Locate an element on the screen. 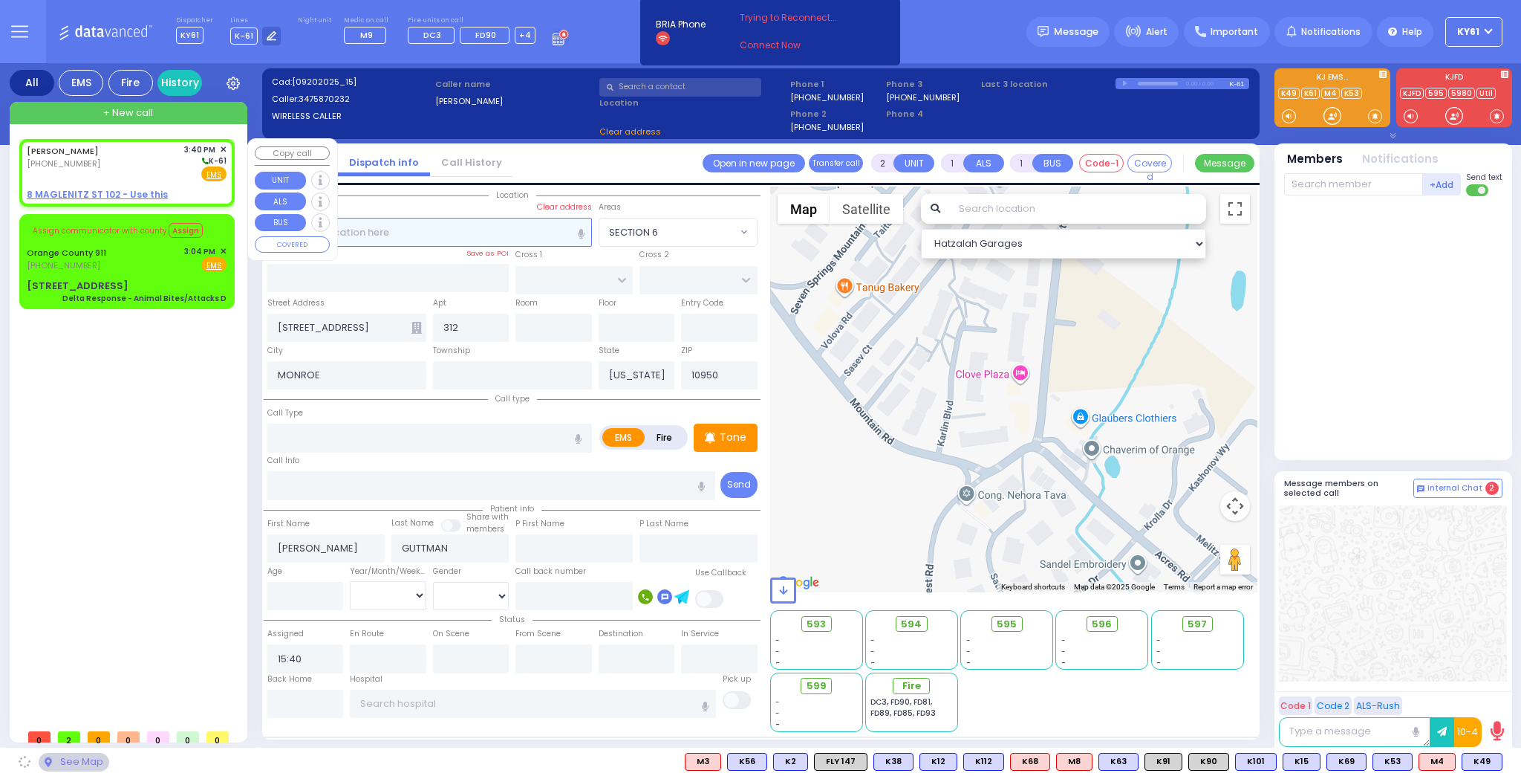  label: Destination is located at coordinates (621, 634).